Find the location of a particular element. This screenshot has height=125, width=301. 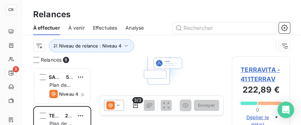

div: Open Intercom Messenger is located at coordinates (285, 110).